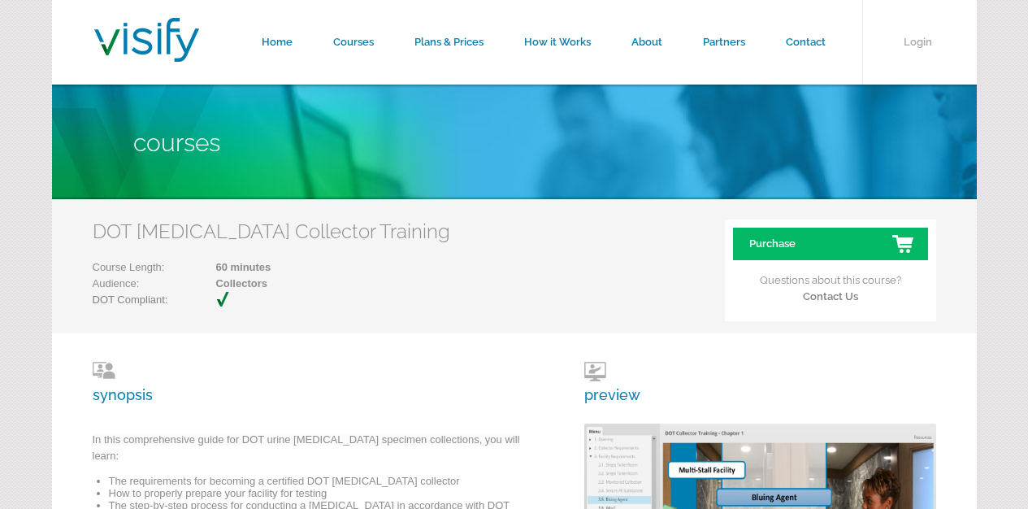  Describe the element at coordinates (831, 296) in the screenshot. I see `a: Contact Us` at that location.